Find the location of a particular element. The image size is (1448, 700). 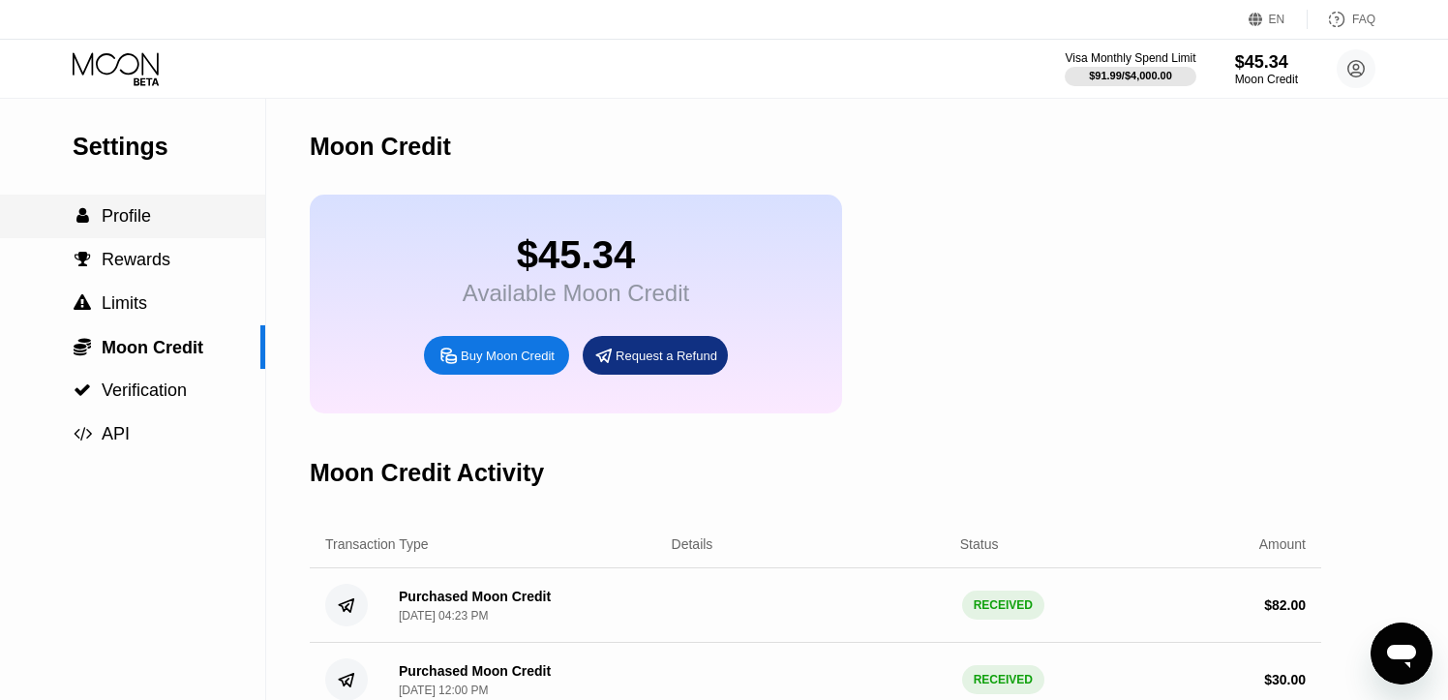

div: Amount is located at coordinates (1283, 544).